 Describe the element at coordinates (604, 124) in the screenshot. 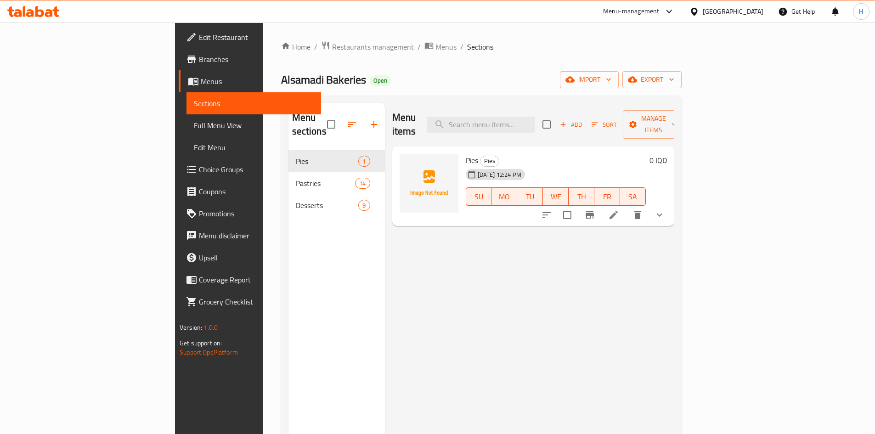

I see `span: Sort items` at that location.